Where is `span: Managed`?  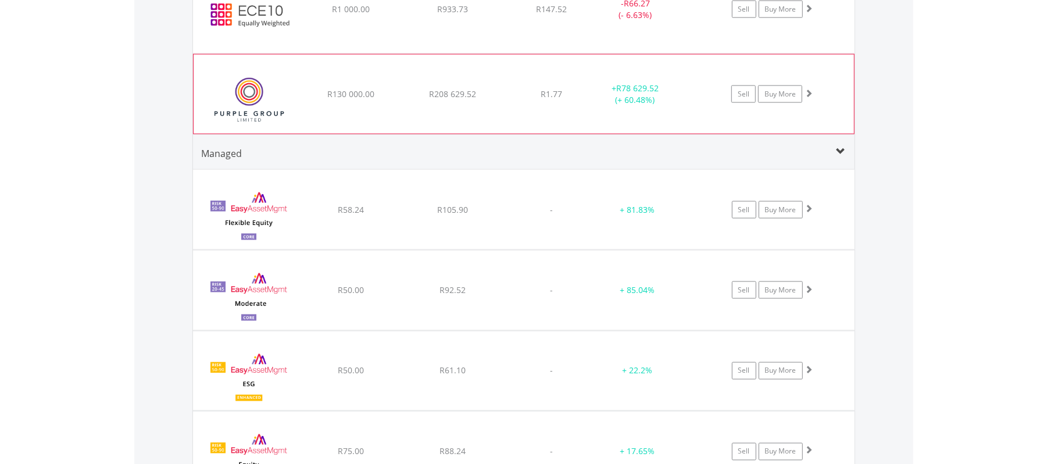 span: Managed is located at coordinates (222, 153).